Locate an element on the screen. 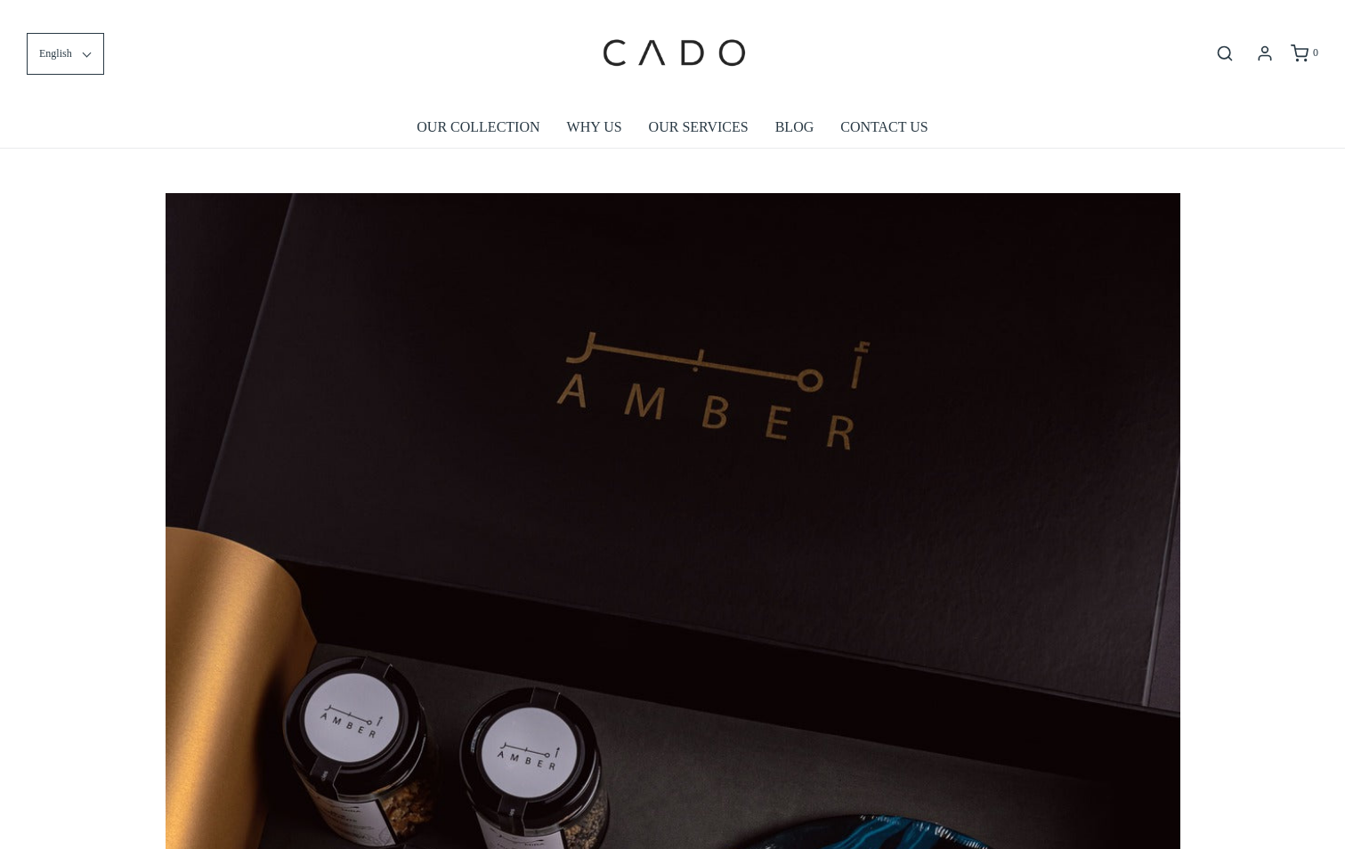 Image resolution: width=1345 pixels, height=849 pixels. a: BLOG is located at coordinates (795, 127).